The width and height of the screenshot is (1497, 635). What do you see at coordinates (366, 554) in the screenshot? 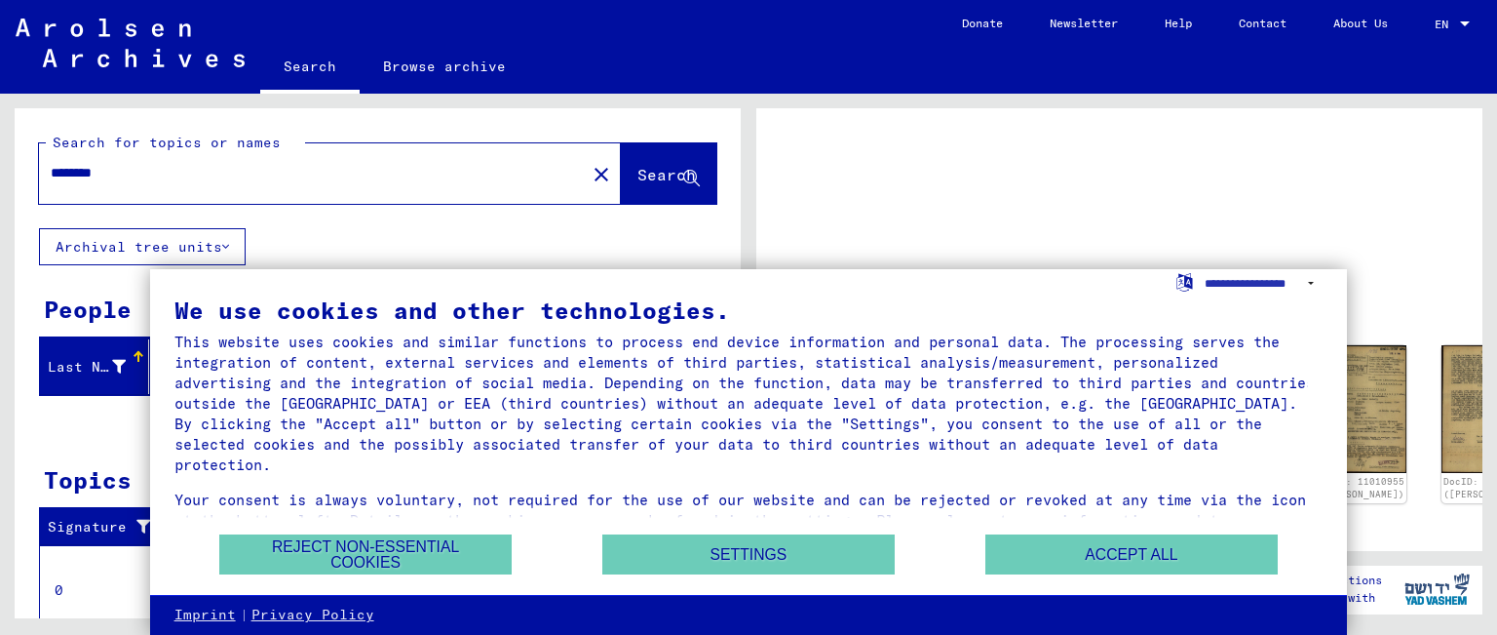
I see `button: Reject non-essential cookies` at bounding box center [366, 554].